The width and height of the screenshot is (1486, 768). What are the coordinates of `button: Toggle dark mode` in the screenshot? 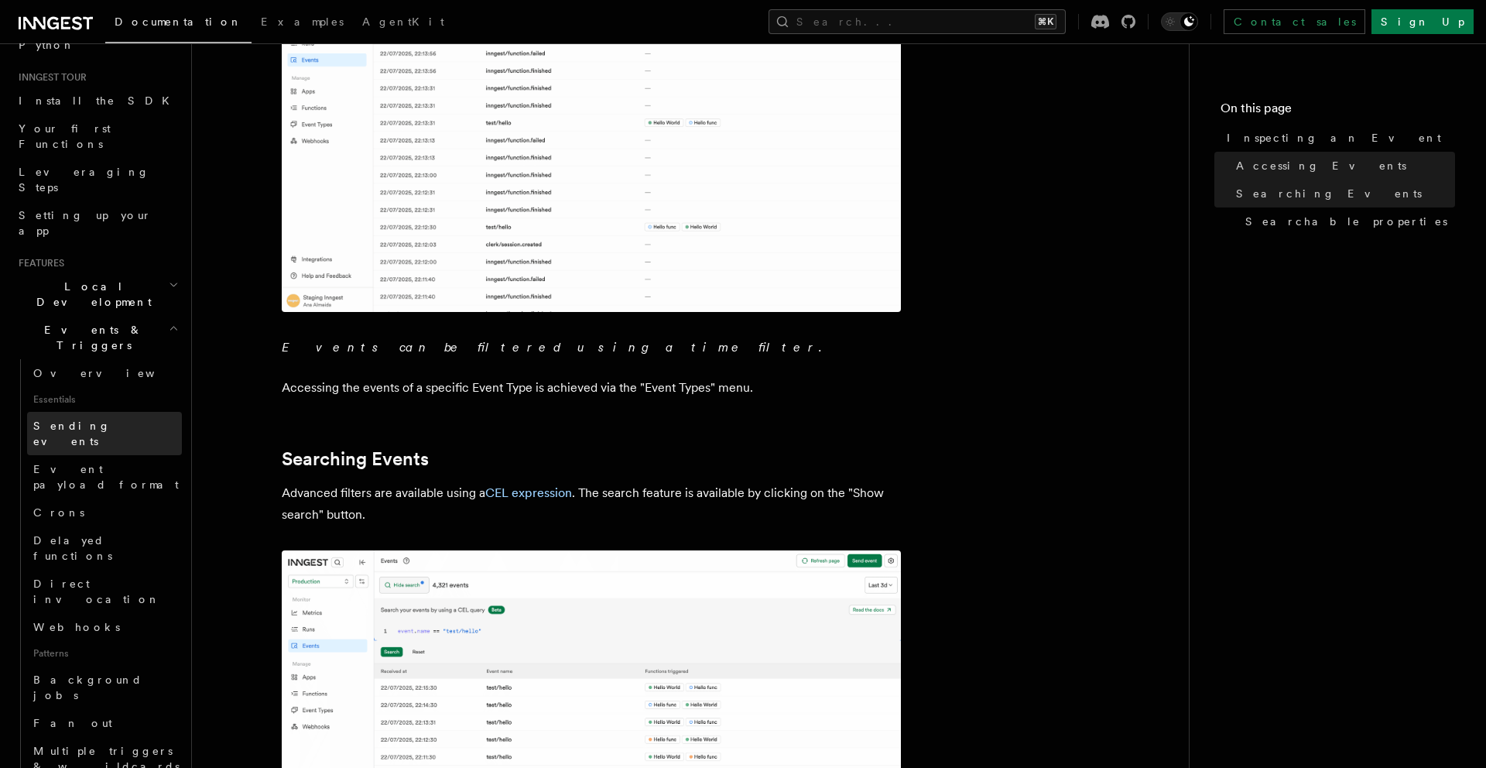 It's located at (1180, 22).